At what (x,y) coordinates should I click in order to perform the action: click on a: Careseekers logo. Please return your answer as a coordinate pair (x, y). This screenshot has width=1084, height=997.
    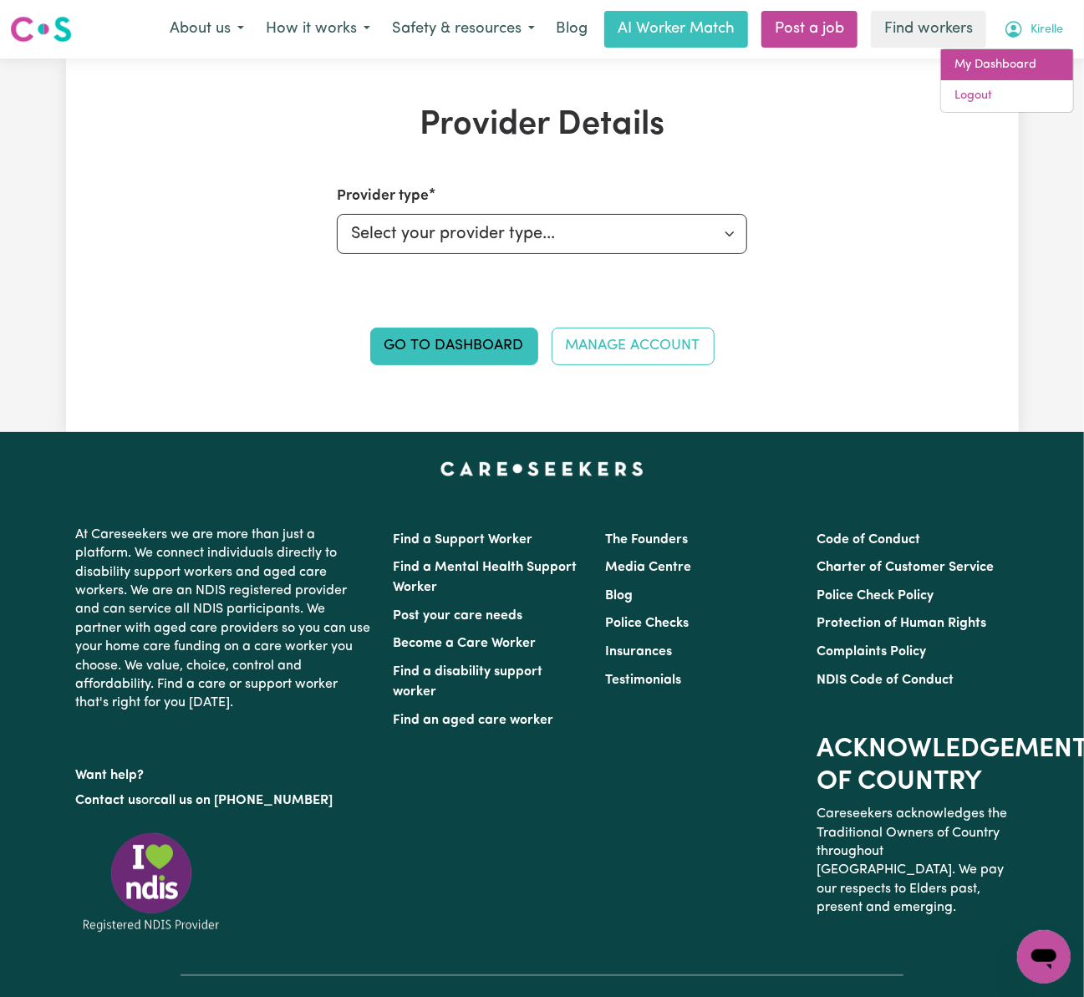
    Looking at the image, I should click on (41, 29).